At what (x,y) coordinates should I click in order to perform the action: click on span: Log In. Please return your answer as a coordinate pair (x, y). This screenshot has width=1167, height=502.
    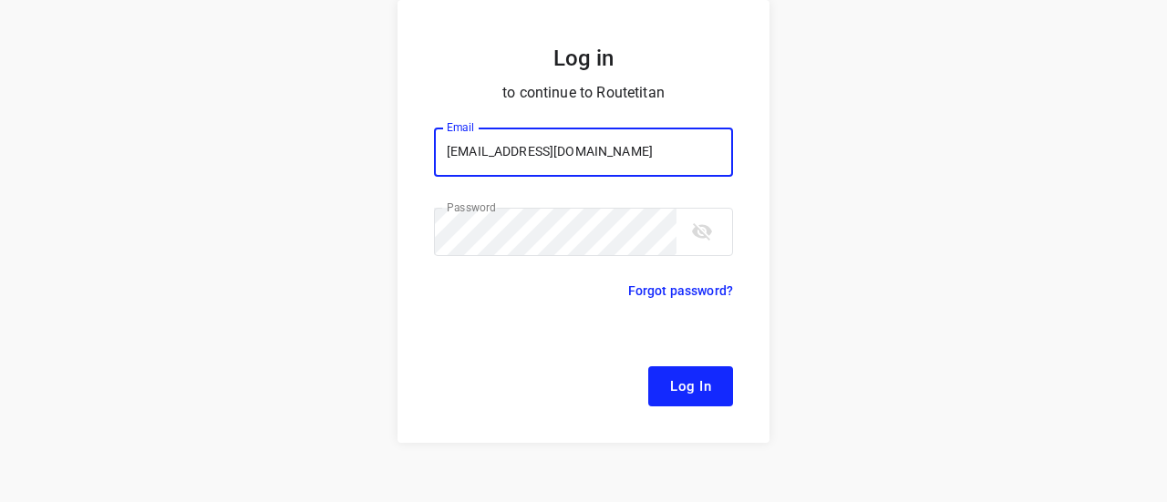
    Looking at the image, I should click on (690, 386).